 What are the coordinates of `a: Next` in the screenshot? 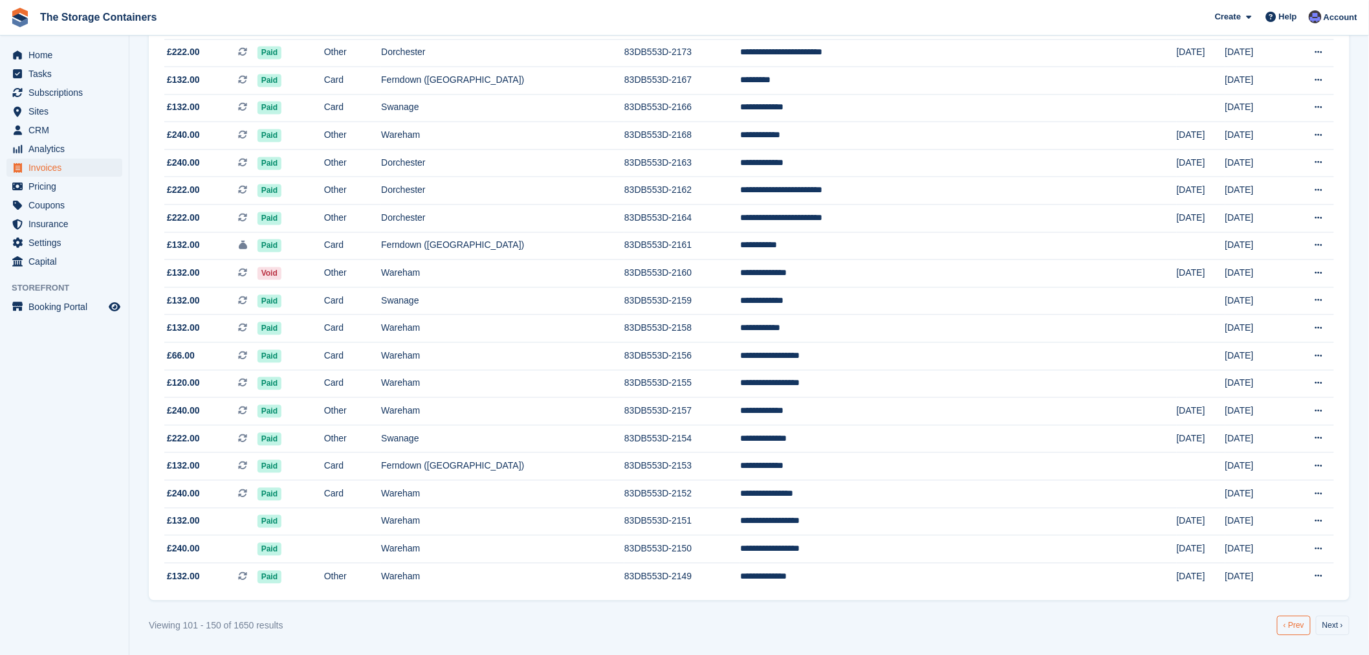 It's located at (1333, 626).